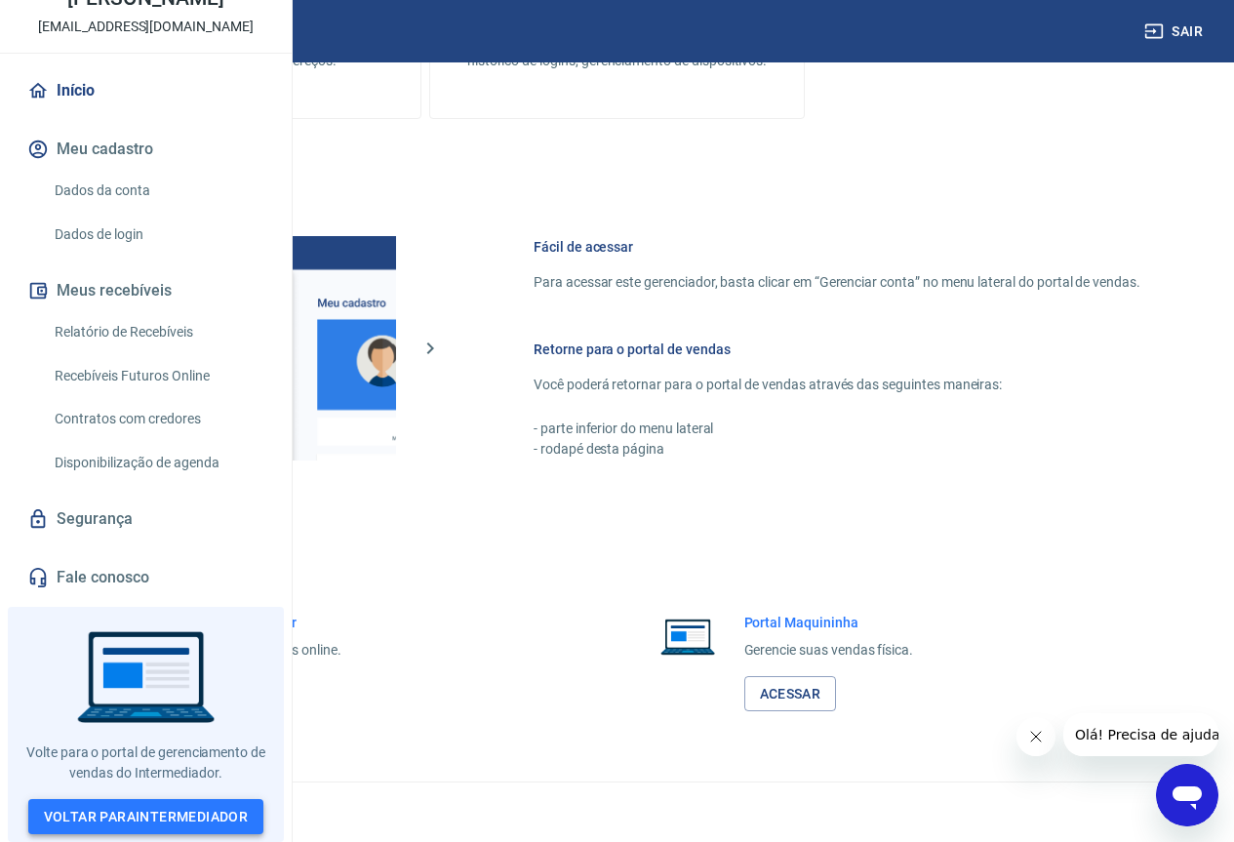 The height and width of the screenshot is (842, 1234). What do you see at coordinates (145, 91) in the screenshot?
I see `a: Início` at bounding box center [145, 91].